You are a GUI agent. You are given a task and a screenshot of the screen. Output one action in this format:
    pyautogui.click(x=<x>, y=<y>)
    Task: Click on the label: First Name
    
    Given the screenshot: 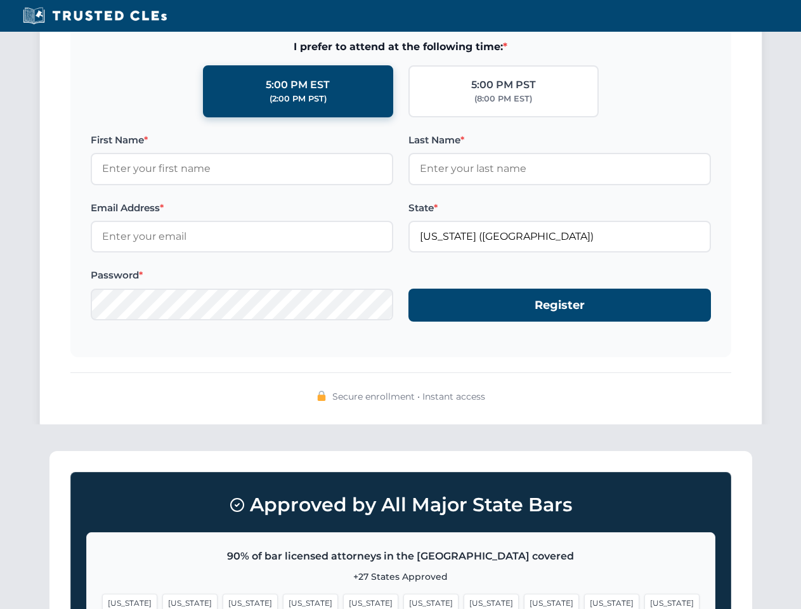 What is the action you would take?
    pyautogui.click(x=242, y=140)
    